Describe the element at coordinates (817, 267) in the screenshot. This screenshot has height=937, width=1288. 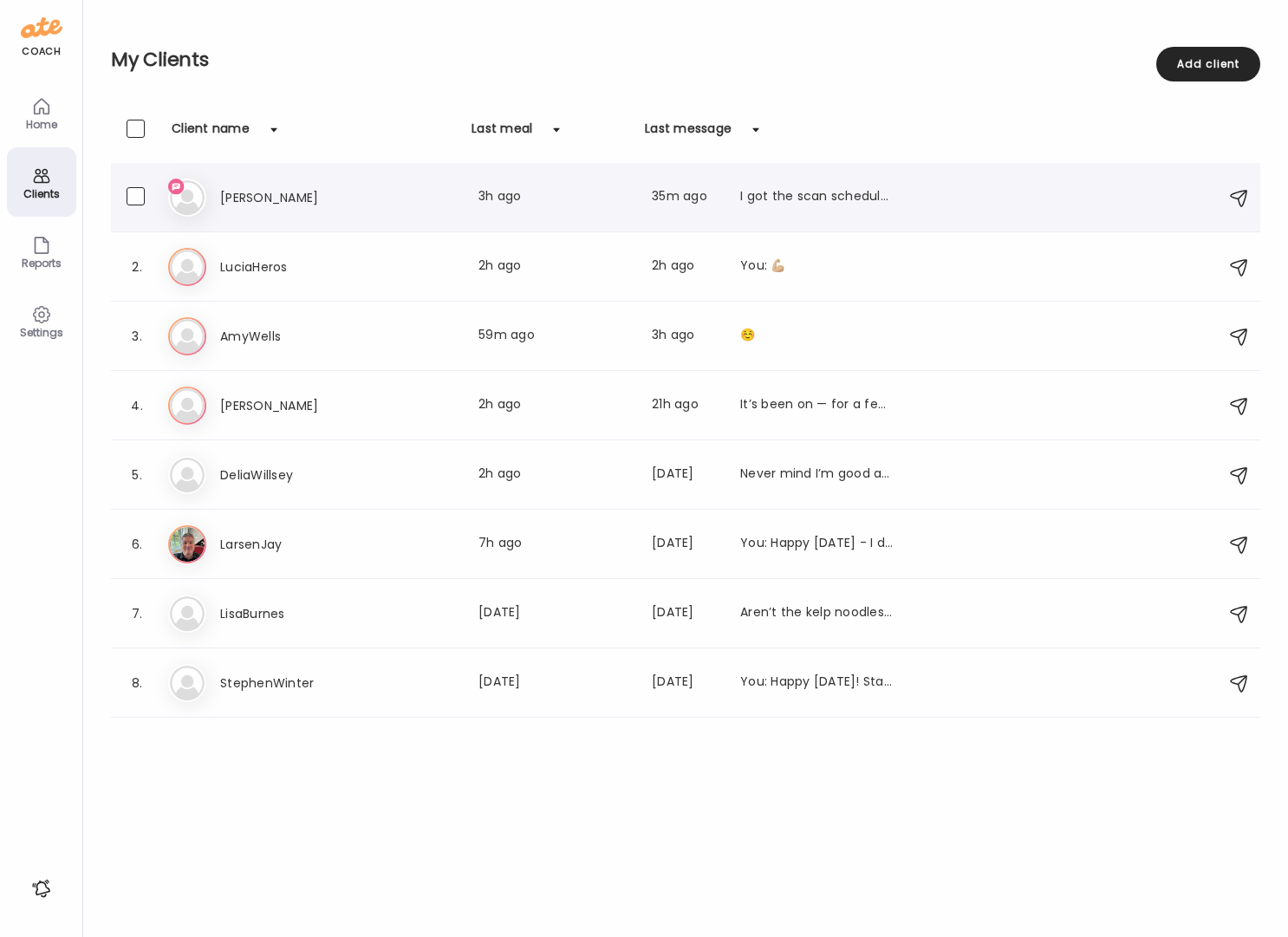
I see `div: You: 💪🏼` at that location.